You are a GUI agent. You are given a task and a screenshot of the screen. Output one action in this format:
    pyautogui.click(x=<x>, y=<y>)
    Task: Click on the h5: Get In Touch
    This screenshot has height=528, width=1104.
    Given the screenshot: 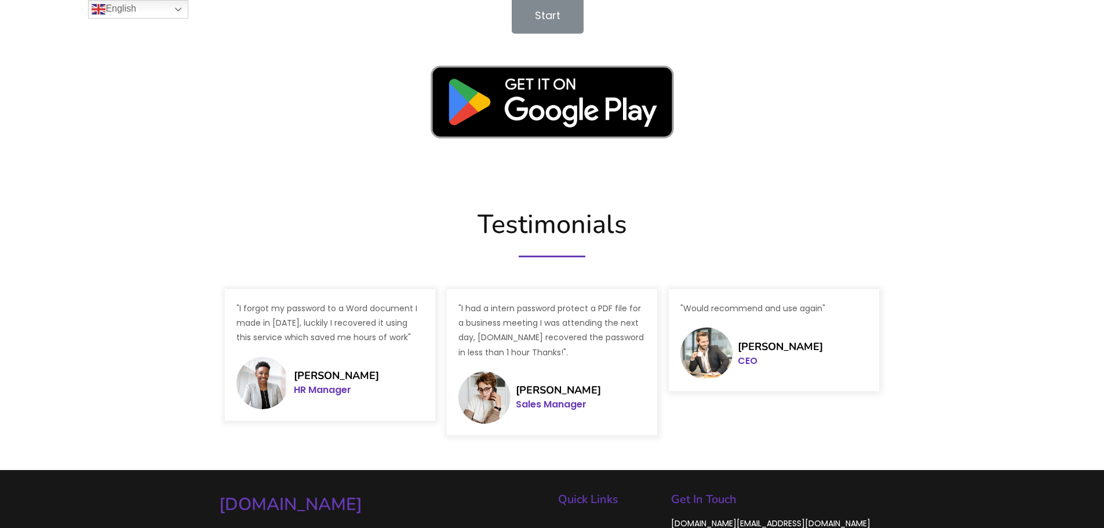 What is the action you would take?
    pyautogui.click(x=778, y=499)
    